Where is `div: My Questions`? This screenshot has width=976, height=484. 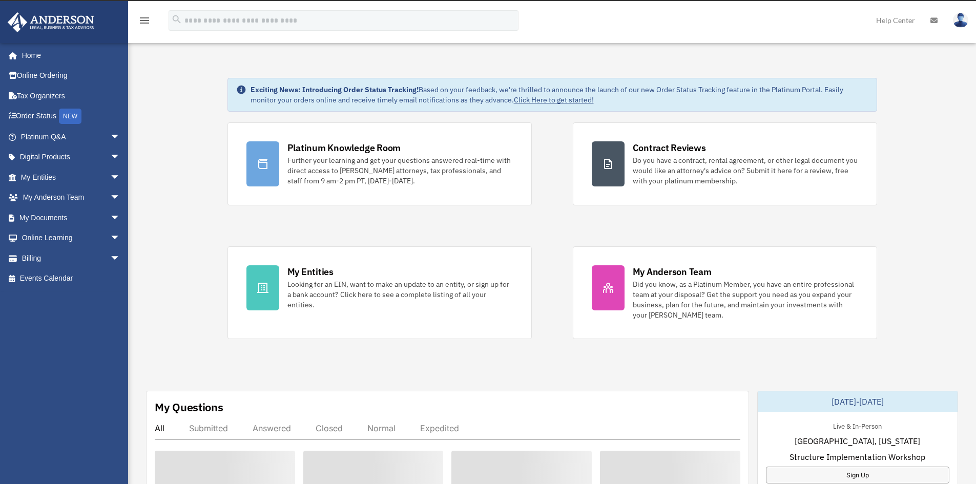 div: My Questions is located at coordinates (189, 407).